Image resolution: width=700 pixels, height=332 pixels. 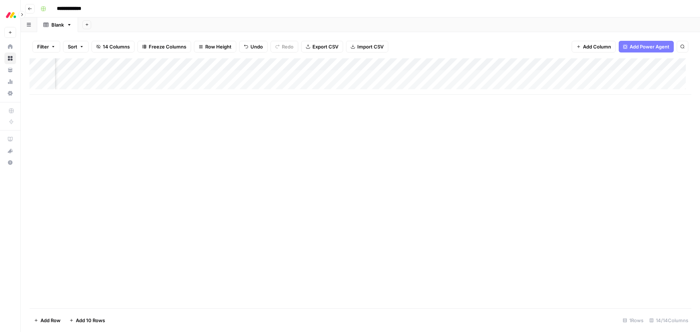 What do you see at coordinates (649, 47) in the screenshot?
I see `span: Add Power Agent` at bounding box center [649, 47].